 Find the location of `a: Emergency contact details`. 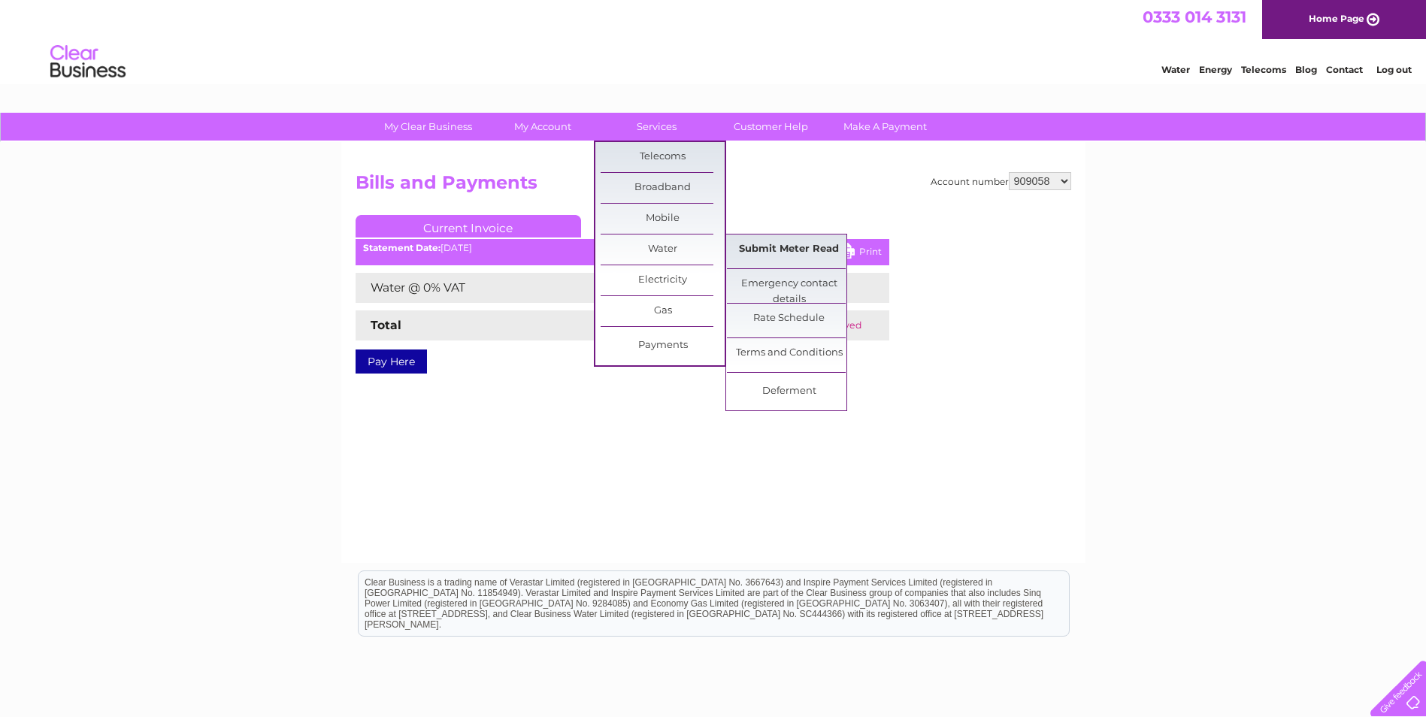

a: Emergency contact details is located at coordinates (789, 284).